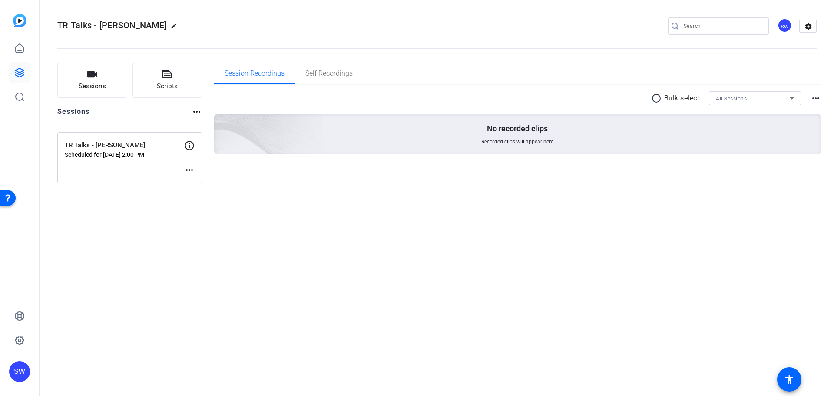 Image resolution: width=834 pixels, height=396 pixels. Describe the element at coordinates (254, 73) in the screenshot. I see `span: Session Recordings` at that location.